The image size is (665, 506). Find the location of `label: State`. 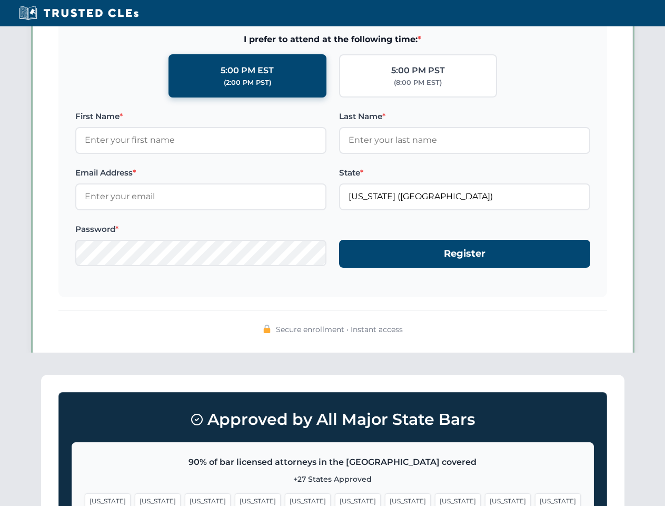

label: State is located at coordinates (465, 173).